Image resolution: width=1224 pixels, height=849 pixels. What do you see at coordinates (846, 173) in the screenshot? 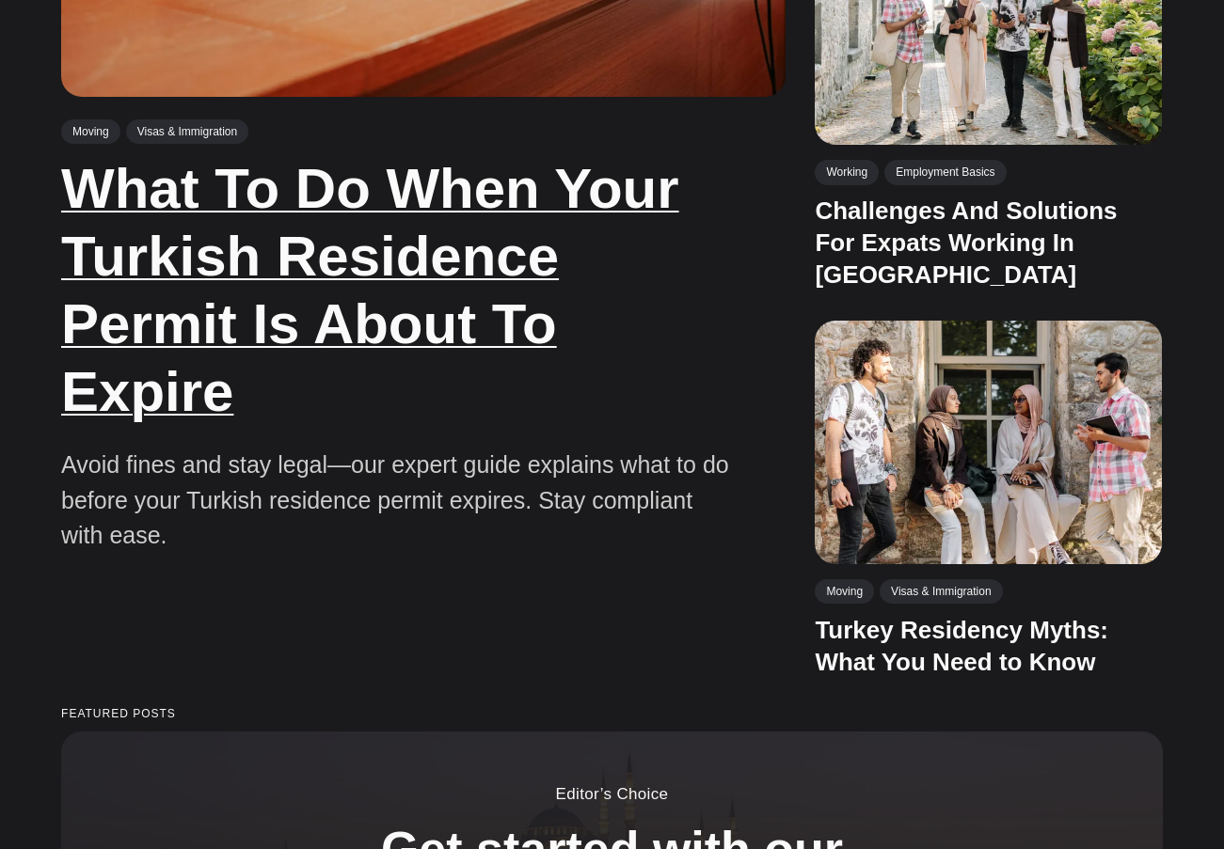
I see `a: Working` at bounding box center [846, 173].